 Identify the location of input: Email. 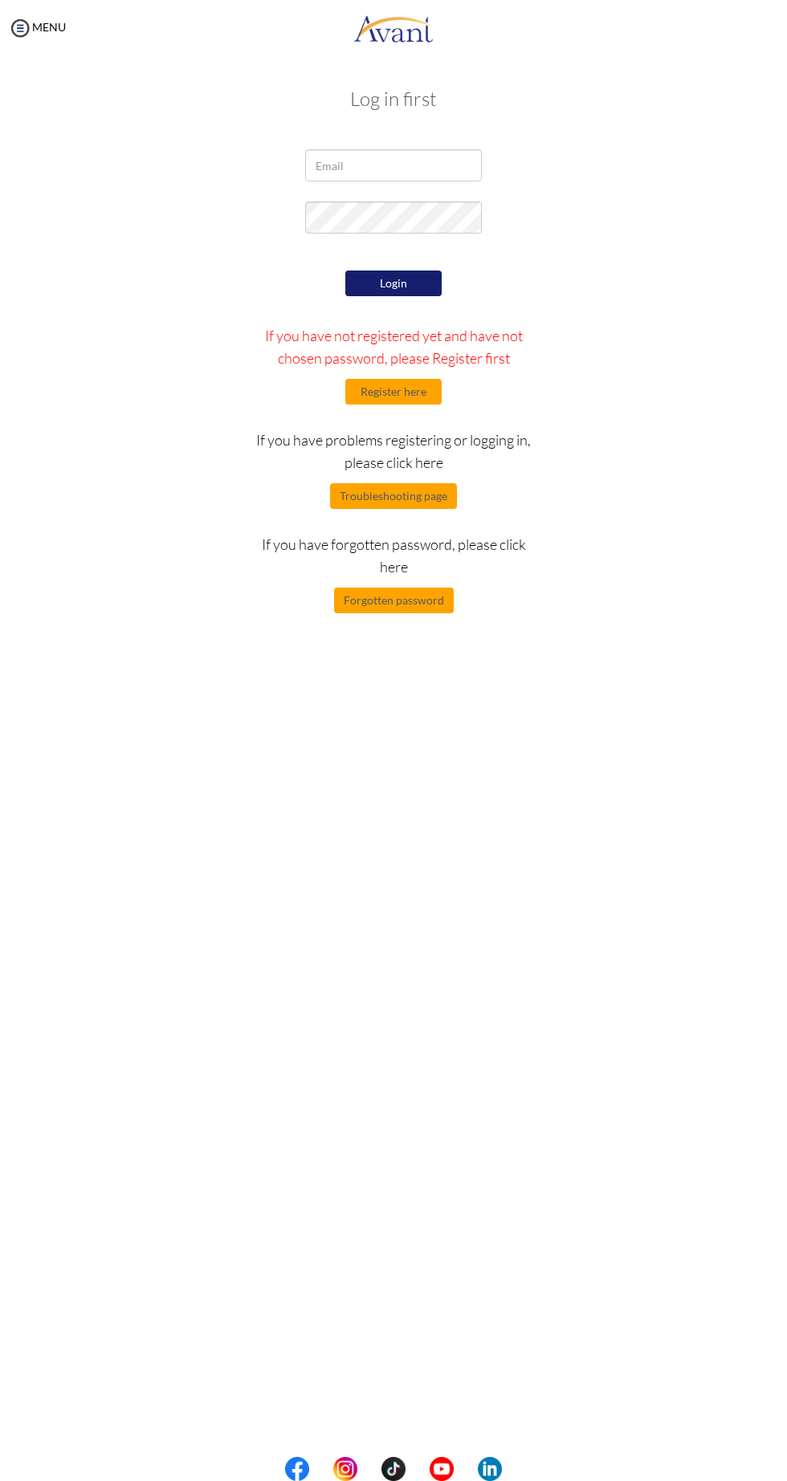
(393, 165).